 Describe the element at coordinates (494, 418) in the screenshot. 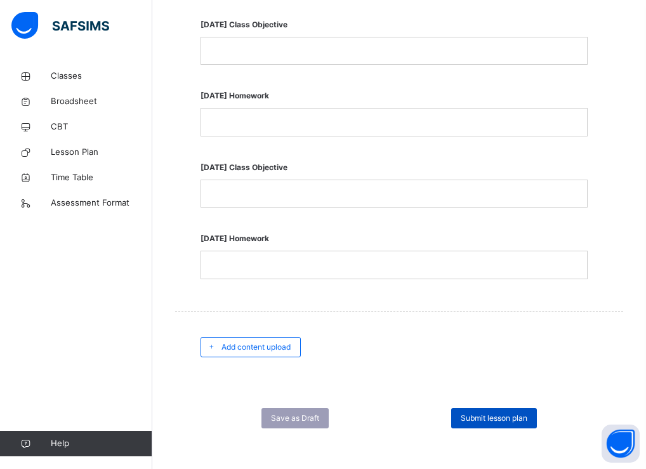

I see `span: Submit lesson plan` at that location.